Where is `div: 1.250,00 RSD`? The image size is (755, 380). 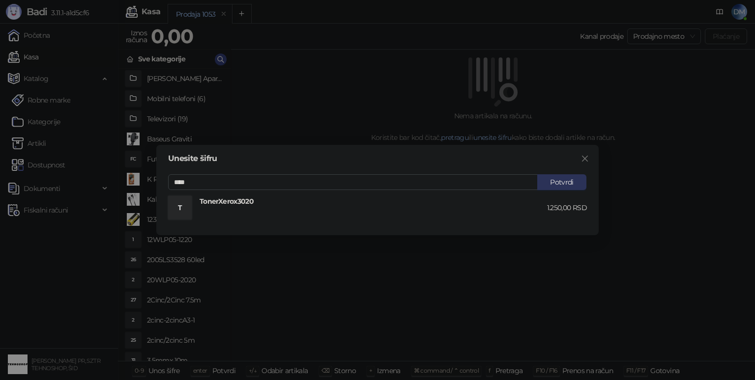 div: 1.250,00 RSD is located at coordinates (566, 208).